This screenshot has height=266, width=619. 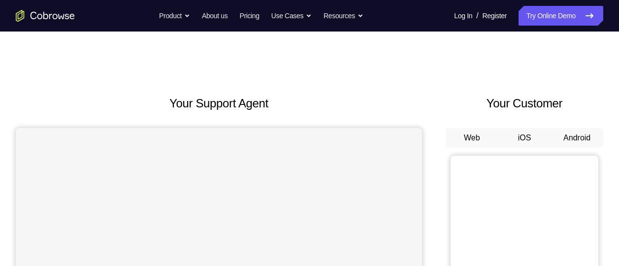 What do you see at coordinates (219, 103) in the screenshot?
I see `h2: Your Support Agent` at bounding box center [219, 103].